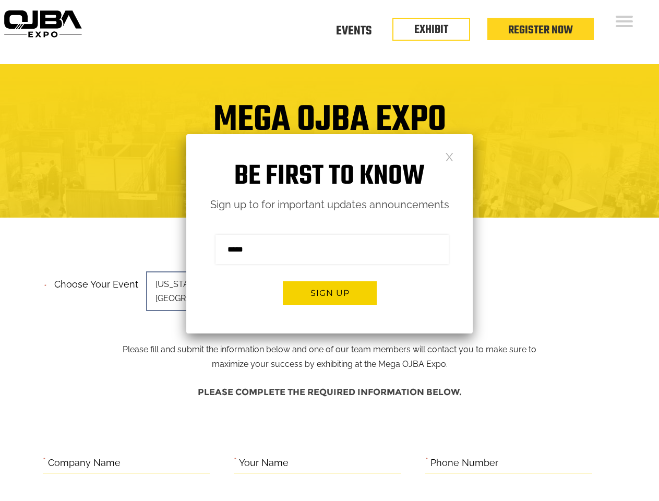 This screenshot has height=501, width=659. What do you see at coordinates (329, 204) in the screenshot?
I see `p: Sign up to for important updates announcements` at bounding box center [329, 204].